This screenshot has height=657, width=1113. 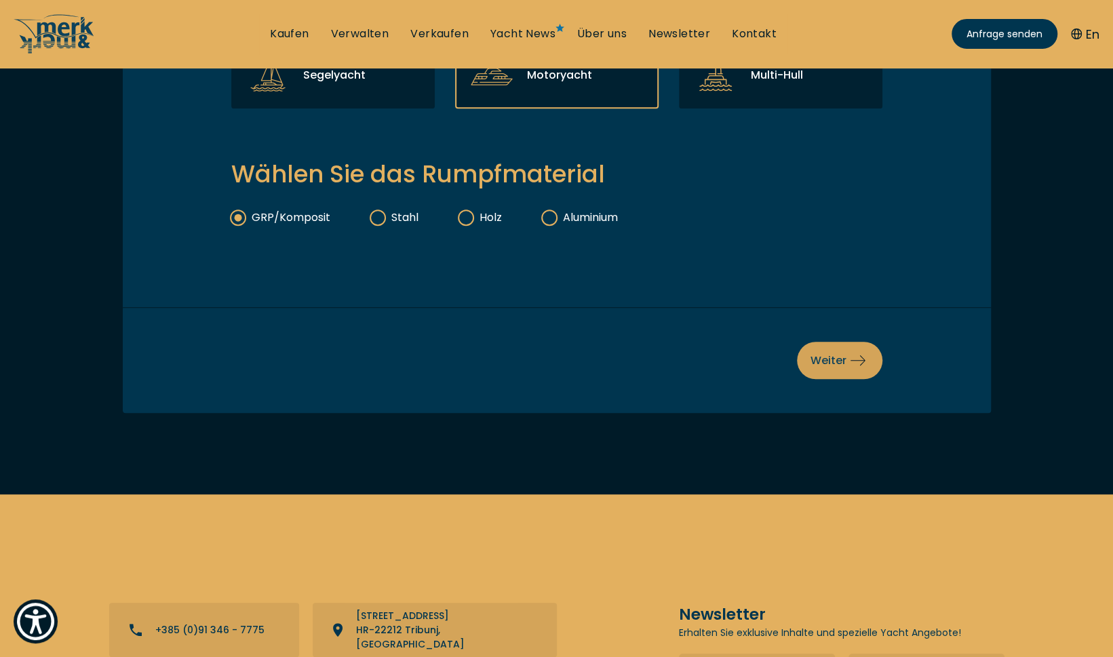 I want to click on span: Anfrage senden, so click(x=1004, y=34).